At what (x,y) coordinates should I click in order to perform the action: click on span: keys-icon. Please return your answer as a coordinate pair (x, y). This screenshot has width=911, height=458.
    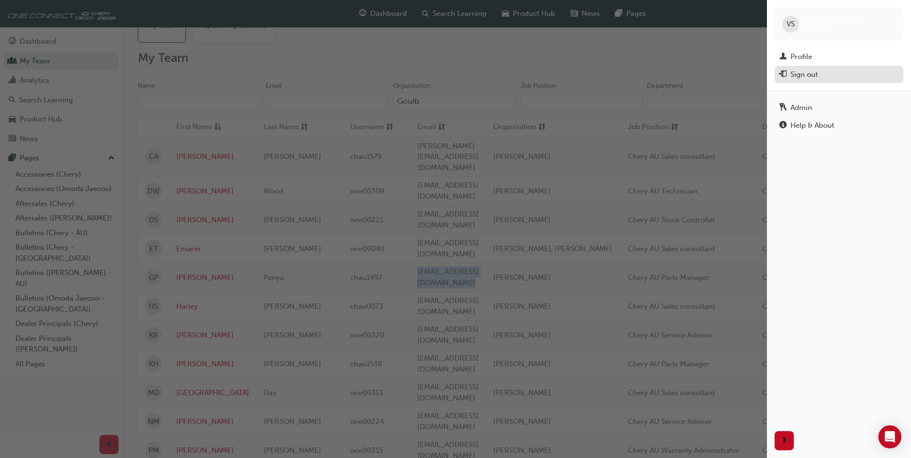
    Looking at the image, I should click on (783, 108).